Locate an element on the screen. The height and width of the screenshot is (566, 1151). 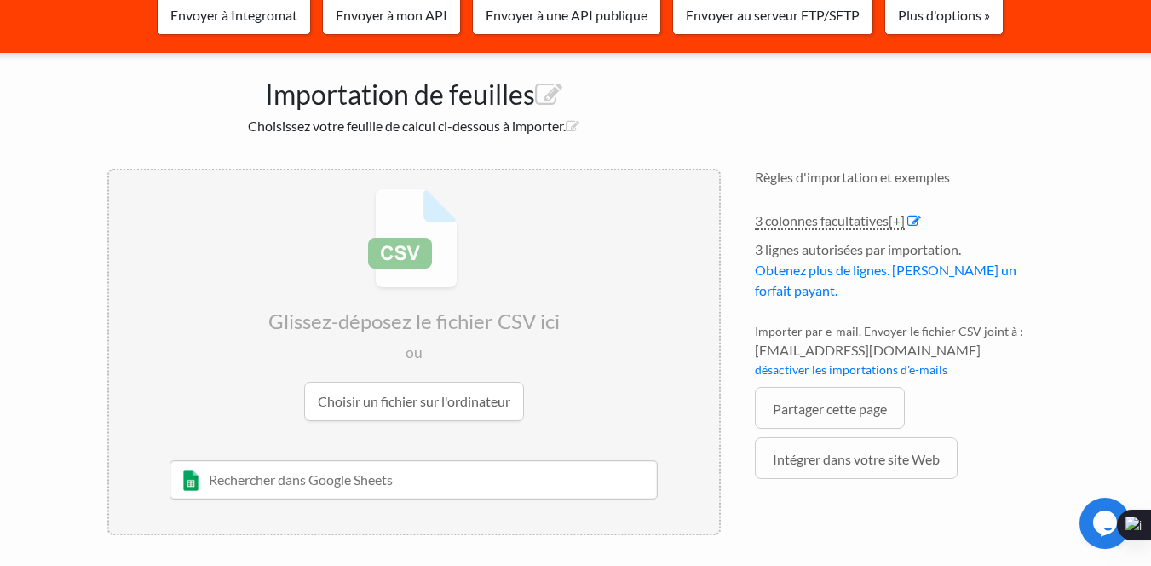
font: Envoyer à mon API is located at coordinates (391, 14).